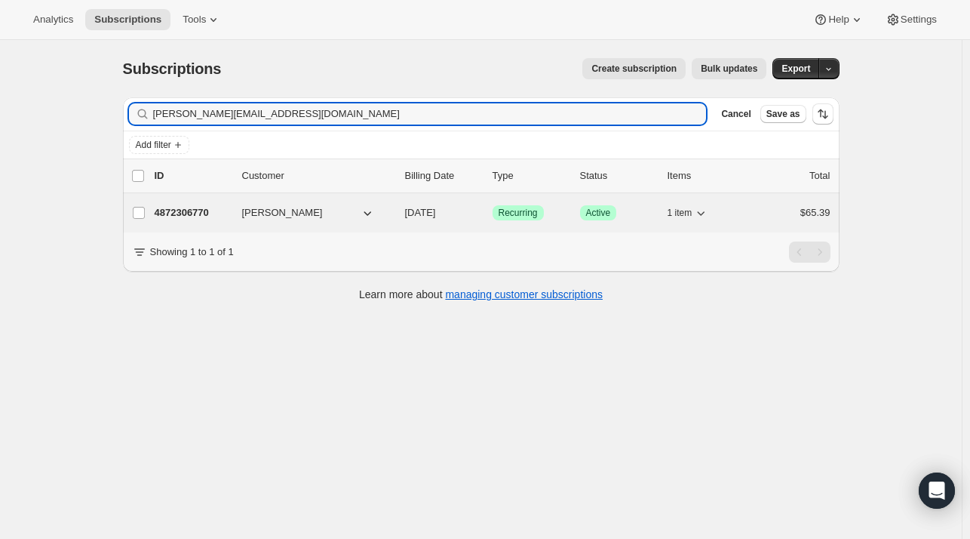  Describe the element at coordinates (634, 69) in the screenshot. I see `span: Create subscription` at that location.